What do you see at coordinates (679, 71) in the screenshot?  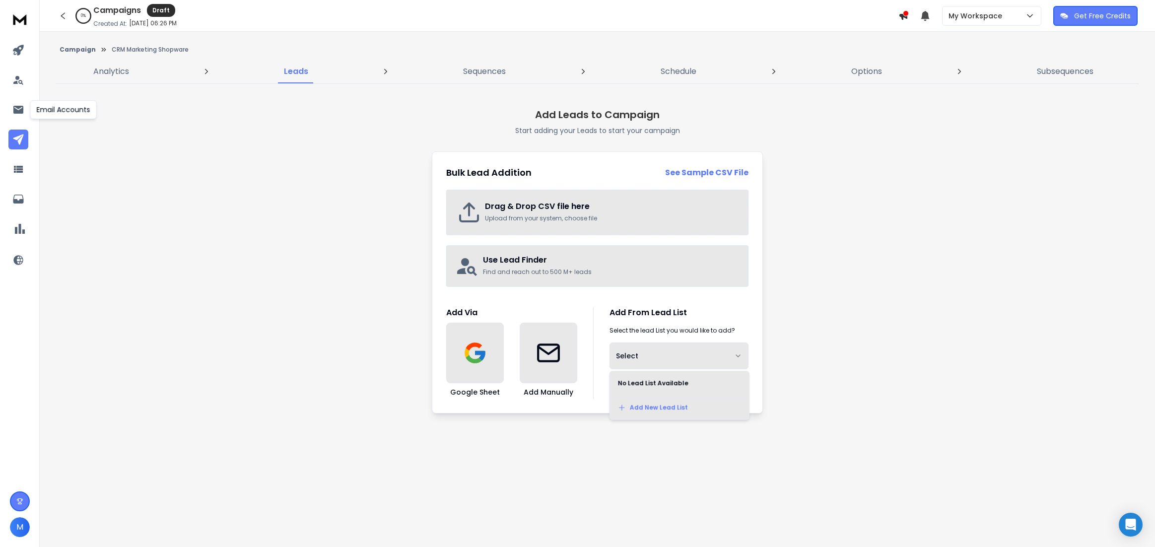 I see `p: Schedule` at bounding box center [679, 71].